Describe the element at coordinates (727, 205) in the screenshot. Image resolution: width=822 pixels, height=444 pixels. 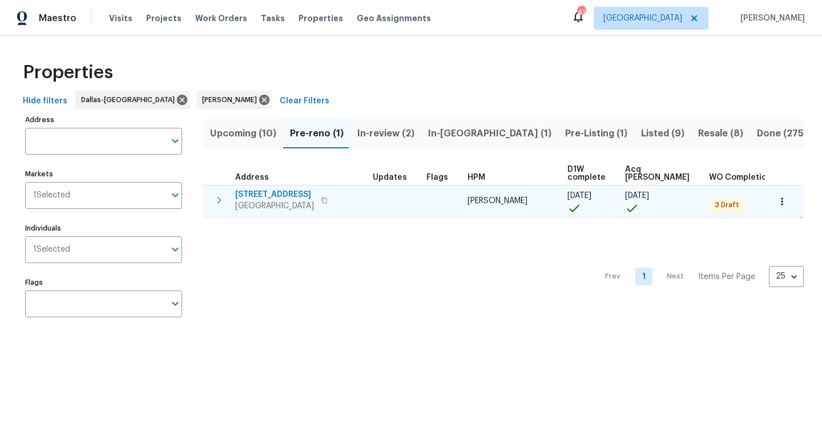
I see `span: 3 Draft` at that location.